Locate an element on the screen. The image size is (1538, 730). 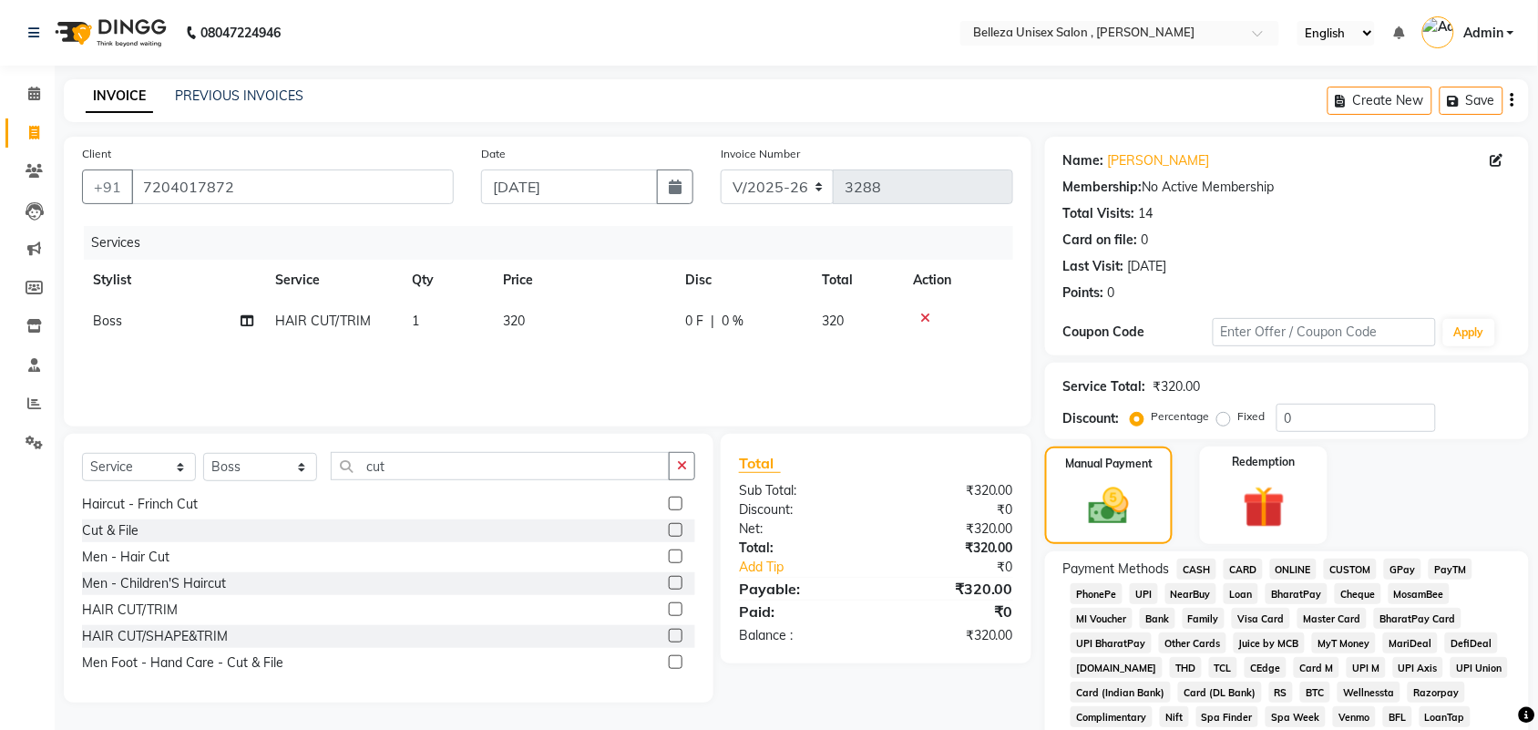
span: Cheque is located at coordinates (1358, 593).